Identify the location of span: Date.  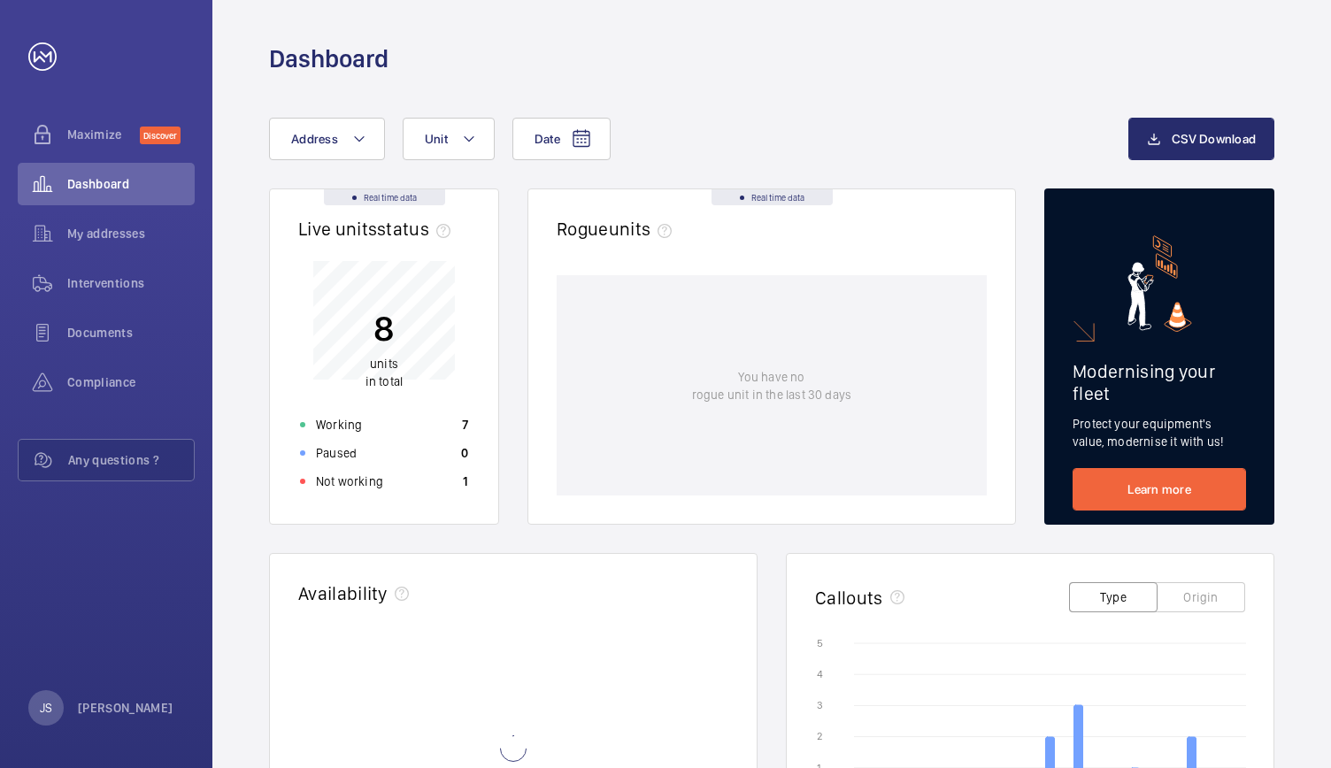
(547, 139).